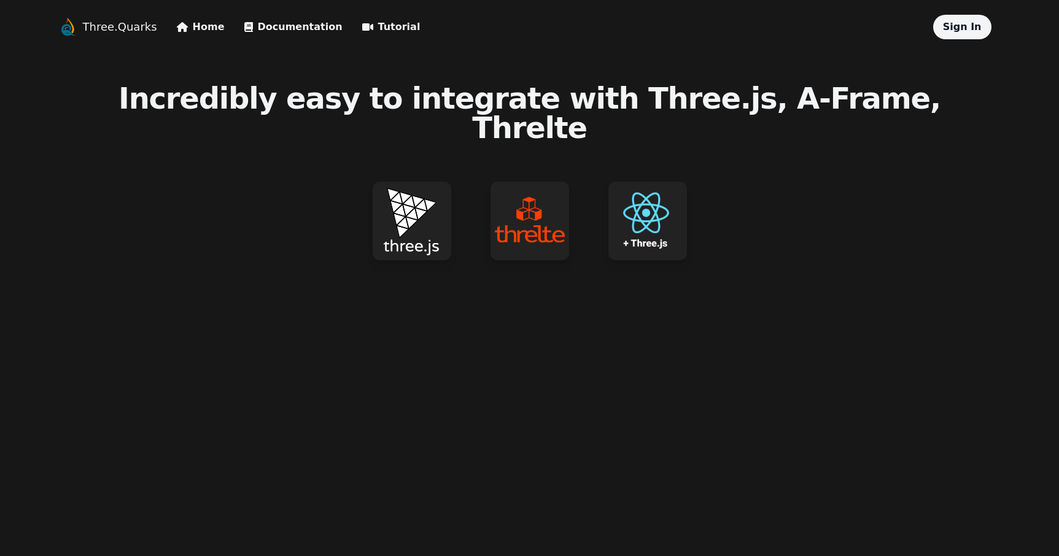  Describe the element at coordinates (530, 113) in the screenshot. I see `h2: Incredibly easy to integrate with Three.js, A-Frame, Threlte` at that location.